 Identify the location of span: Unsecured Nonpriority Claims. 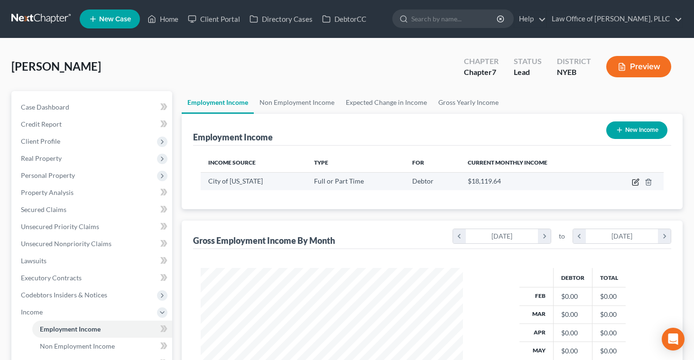
(66, 243).